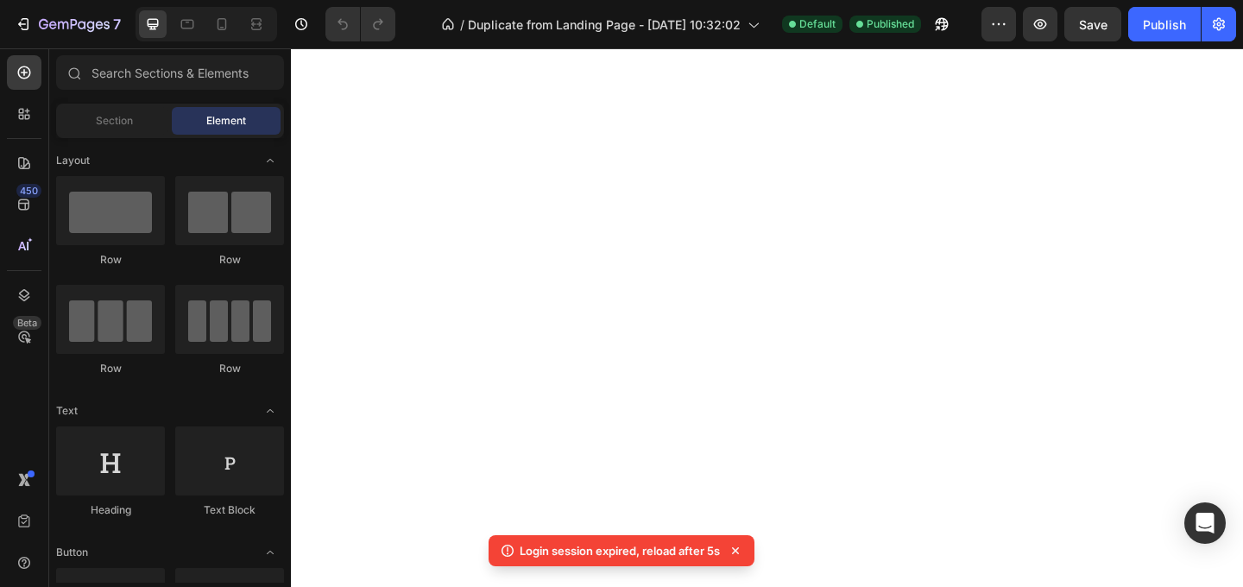 Image resolution: width=1243 pixels, height=587 pixels. Describe the element at coordinates (226, 121) in the screenshot. I see `span: Element` at that location.